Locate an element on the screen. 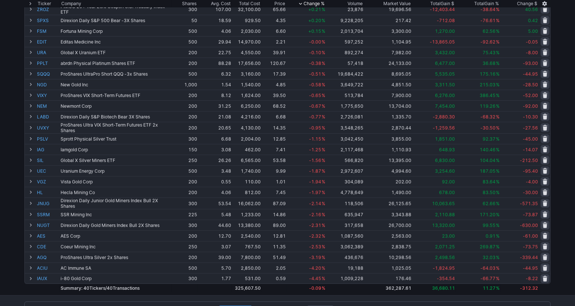 Image resolution: width=575 pixels, height=306 pixels. span: -4.00 is located at coordinates (532, 182).